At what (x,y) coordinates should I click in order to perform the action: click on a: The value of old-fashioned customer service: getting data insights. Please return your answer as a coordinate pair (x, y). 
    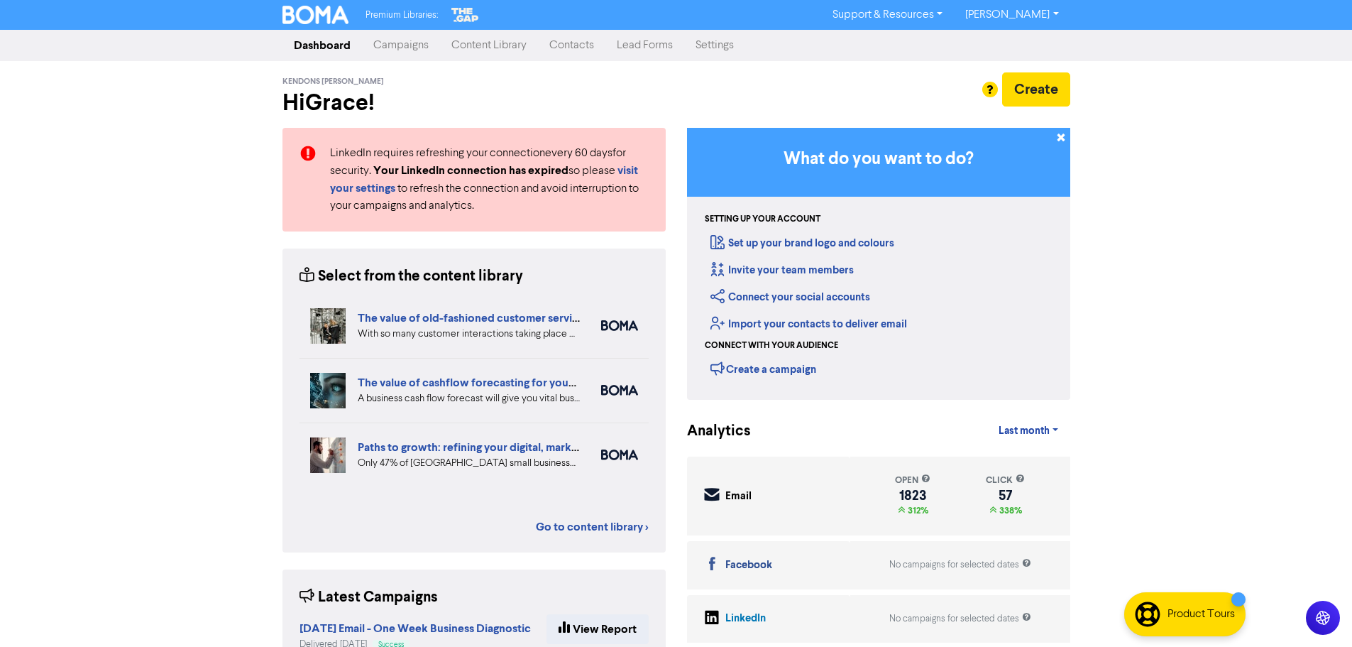
    Looking at the image, I should click on (524, 318).